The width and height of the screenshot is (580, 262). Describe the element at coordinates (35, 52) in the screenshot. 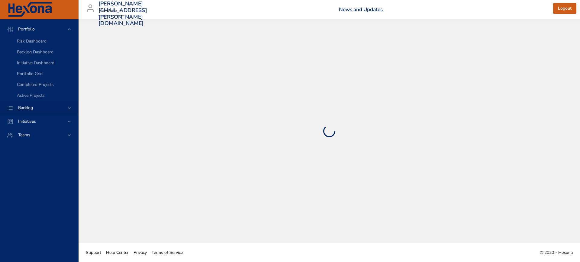

I see `span: Backlog Dashboard` at that location.